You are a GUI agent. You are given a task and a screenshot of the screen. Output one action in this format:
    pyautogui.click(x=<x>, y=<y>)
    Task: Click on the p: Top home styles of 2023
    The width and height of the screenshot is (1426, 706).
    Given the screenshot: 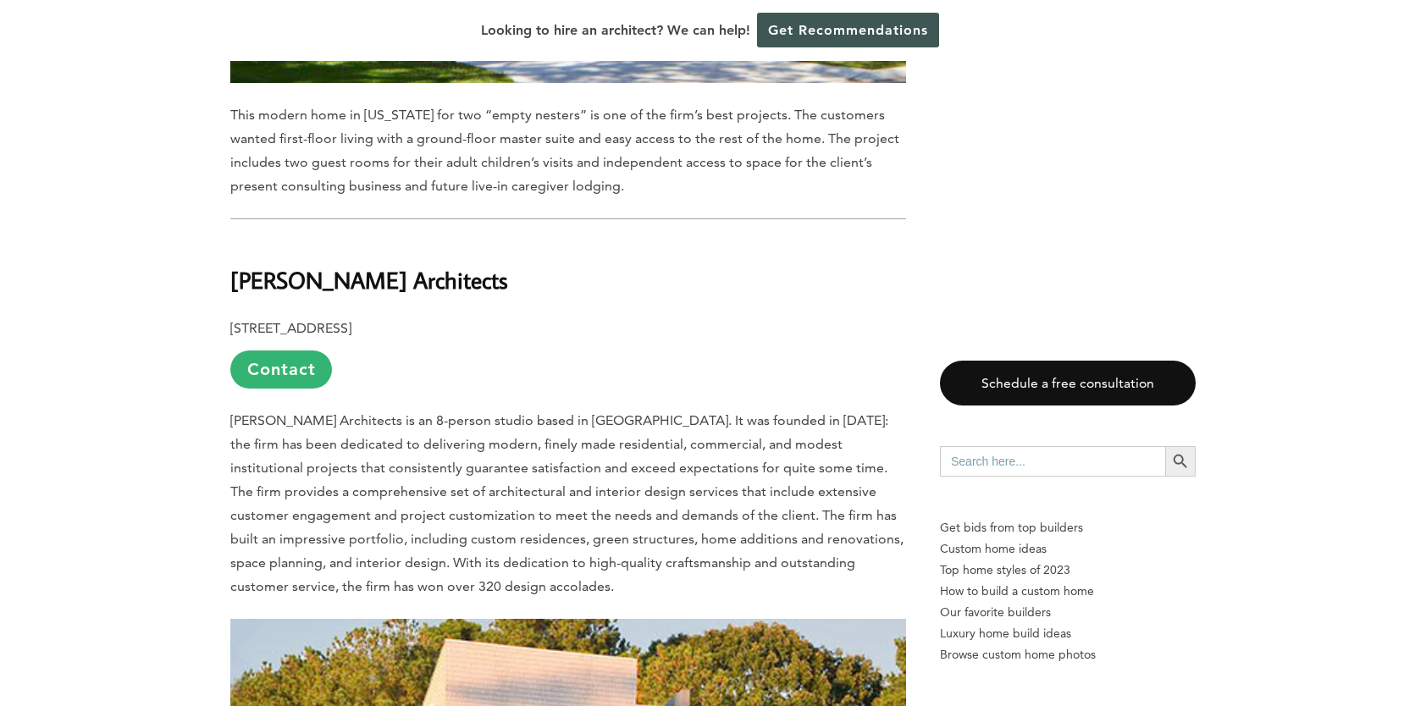 What is the action you would take?
    pyautogui.click(x=1068, y=570)
    